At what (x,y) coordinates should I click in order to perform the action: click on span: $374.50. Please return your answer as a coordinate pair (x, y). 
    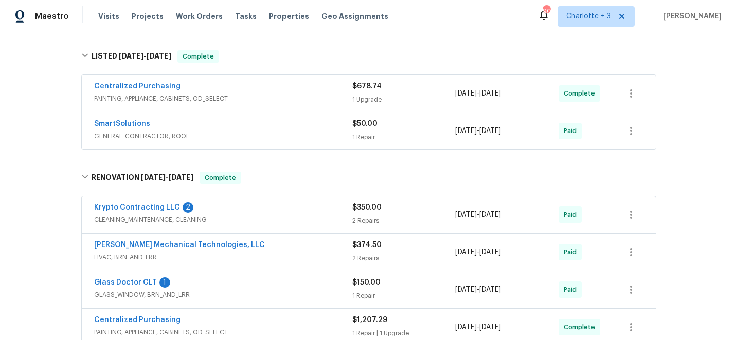
    Looking at the image, I should click on (367, 245).